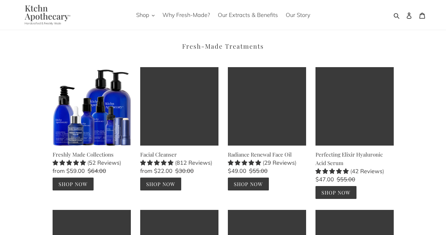 The width and height of the screenshot is (446, 235). What do you see at coordinates (46, 15) in the screenshot?
I see `img: Ktchn Apothecary` at bounding box center [46, 15].